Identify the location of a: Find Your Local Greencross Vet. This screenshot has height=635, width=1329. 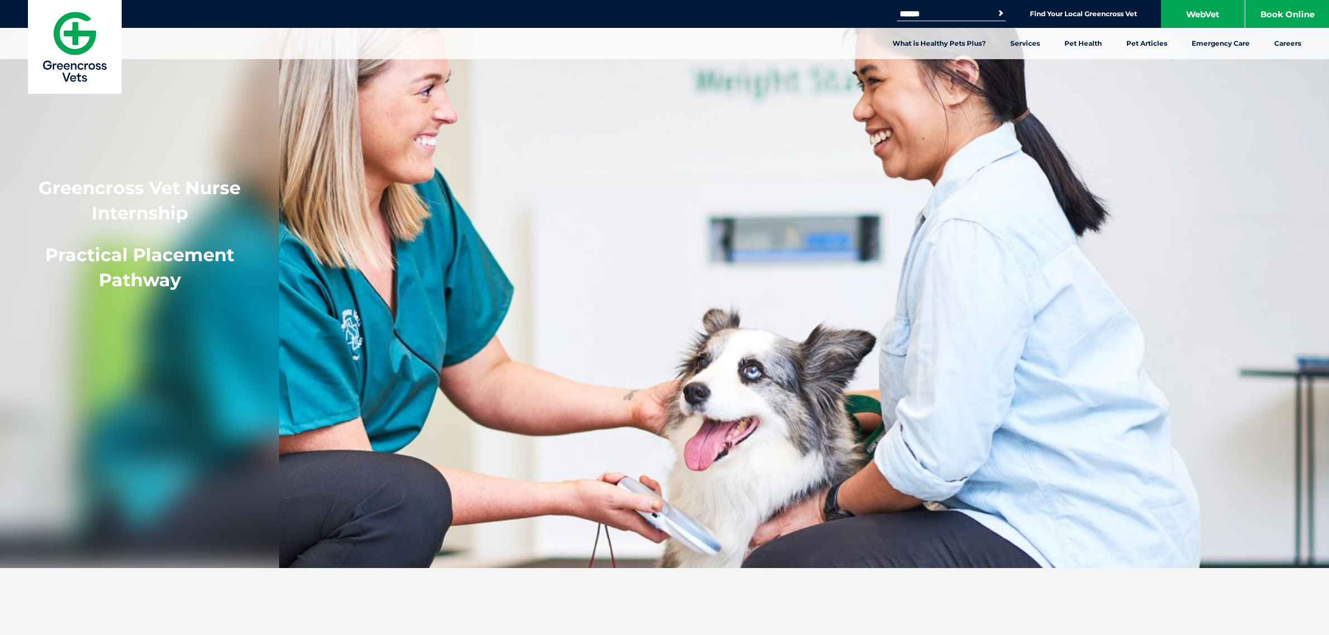
(1084, 14).